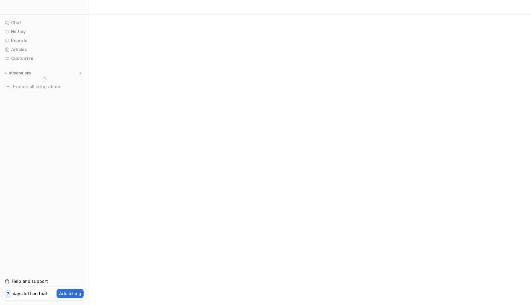  What do you see at coordinates (44, 58) in the screenshot?
I see `a: Customize` at bounding box center [44, 58].